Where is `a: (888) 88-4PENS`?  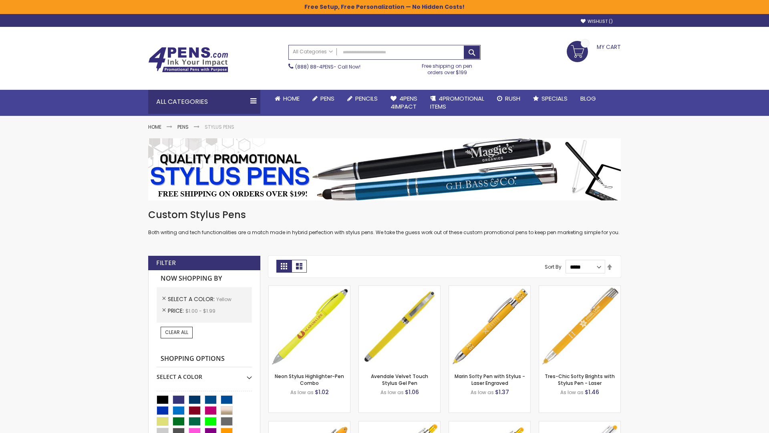 a: (888) 88-4PENS is located at coordinates (314, 66).